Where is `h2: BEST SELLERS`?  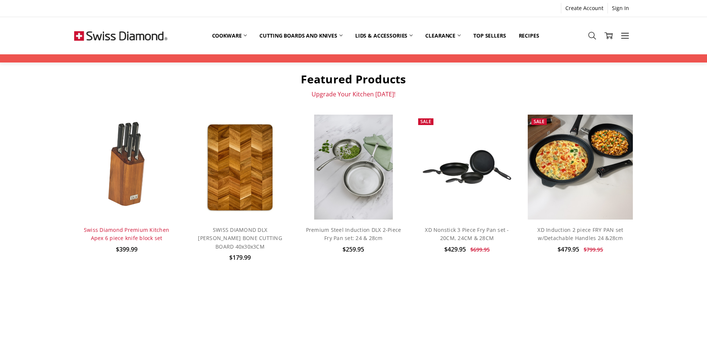 h2: BEST SELLERS is located at coordinates (354, 326).